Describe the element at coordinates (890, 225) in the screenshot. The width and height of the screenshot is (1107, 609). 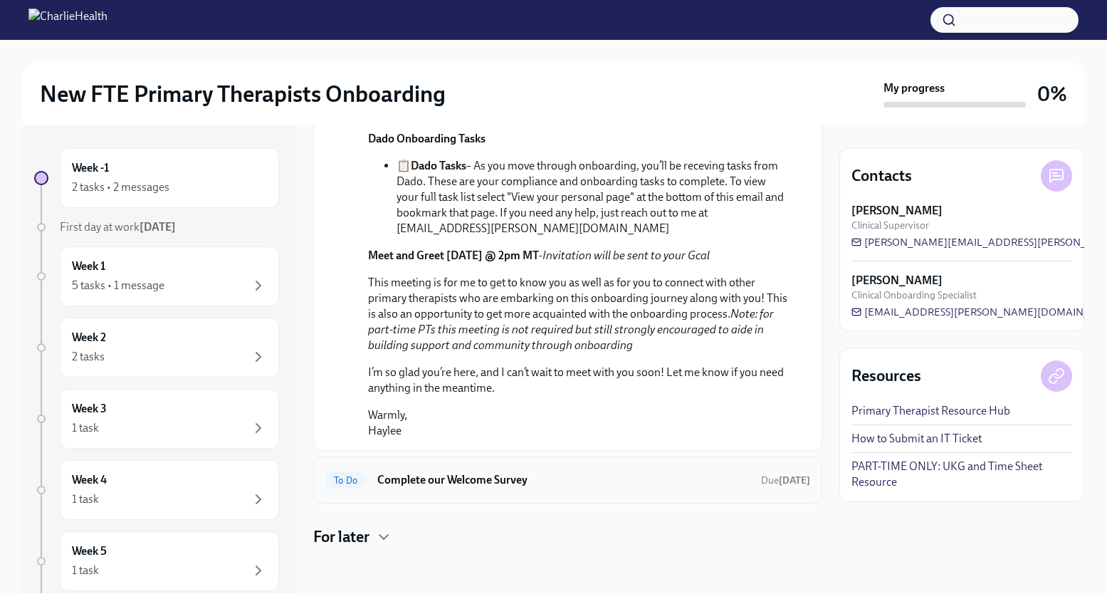
I see `span: Clinical Supervisor` at that location.